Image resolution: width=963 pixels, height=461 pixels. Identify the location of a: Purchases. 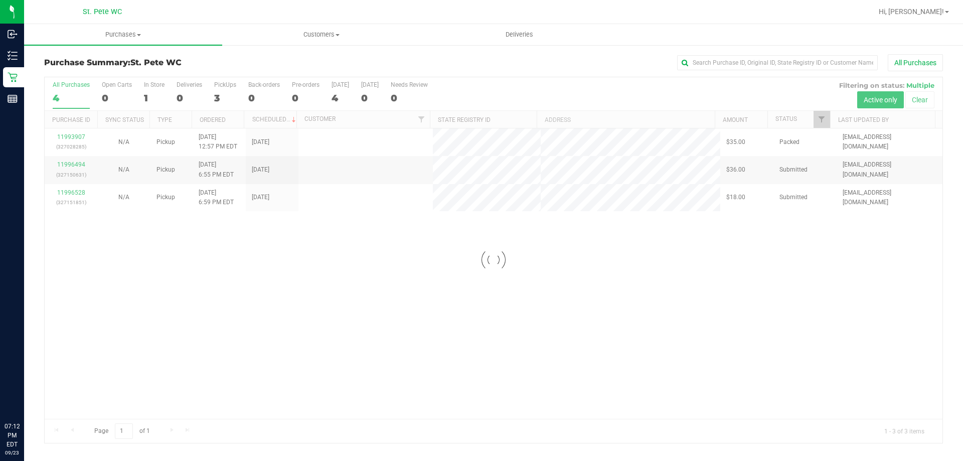
(123, 35).